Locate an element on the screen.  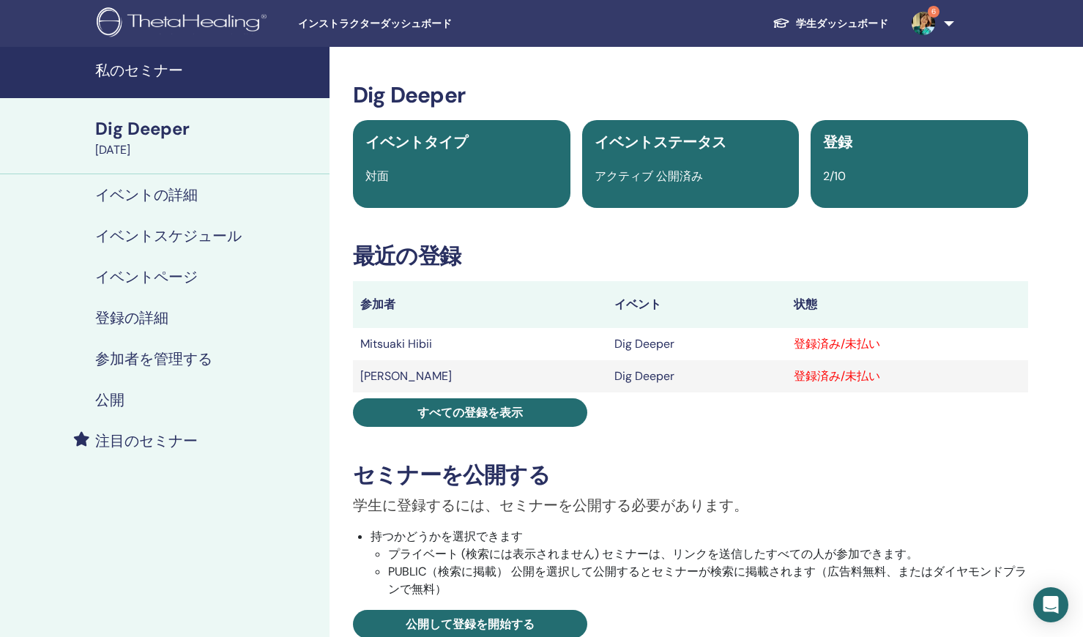
li: PUBLIC（検索に掲載） 公開を選択して公開するとセミナーが検索に掲載されます（広告料無料、またはダイヤモンドプランで無料） is located at coordinates (708, 581).